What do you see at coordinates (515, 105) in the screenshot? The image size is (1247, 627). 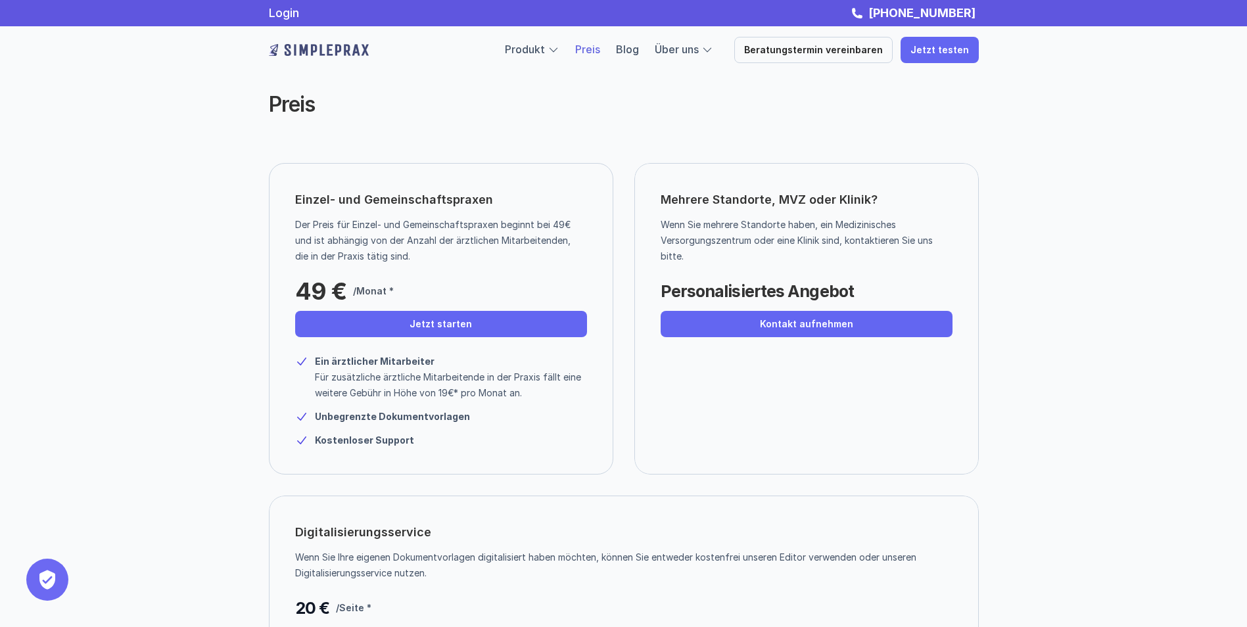 I see `h2: Preis` at bounding box center [515, 105].